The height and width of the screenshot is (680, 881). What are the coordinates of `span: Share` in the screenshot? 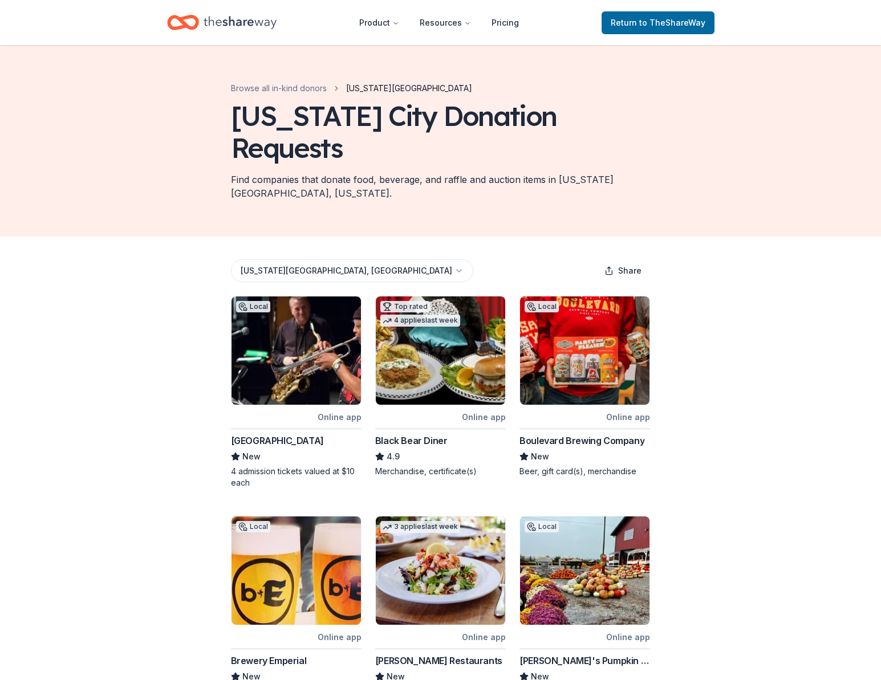 It's located at (630, 271).